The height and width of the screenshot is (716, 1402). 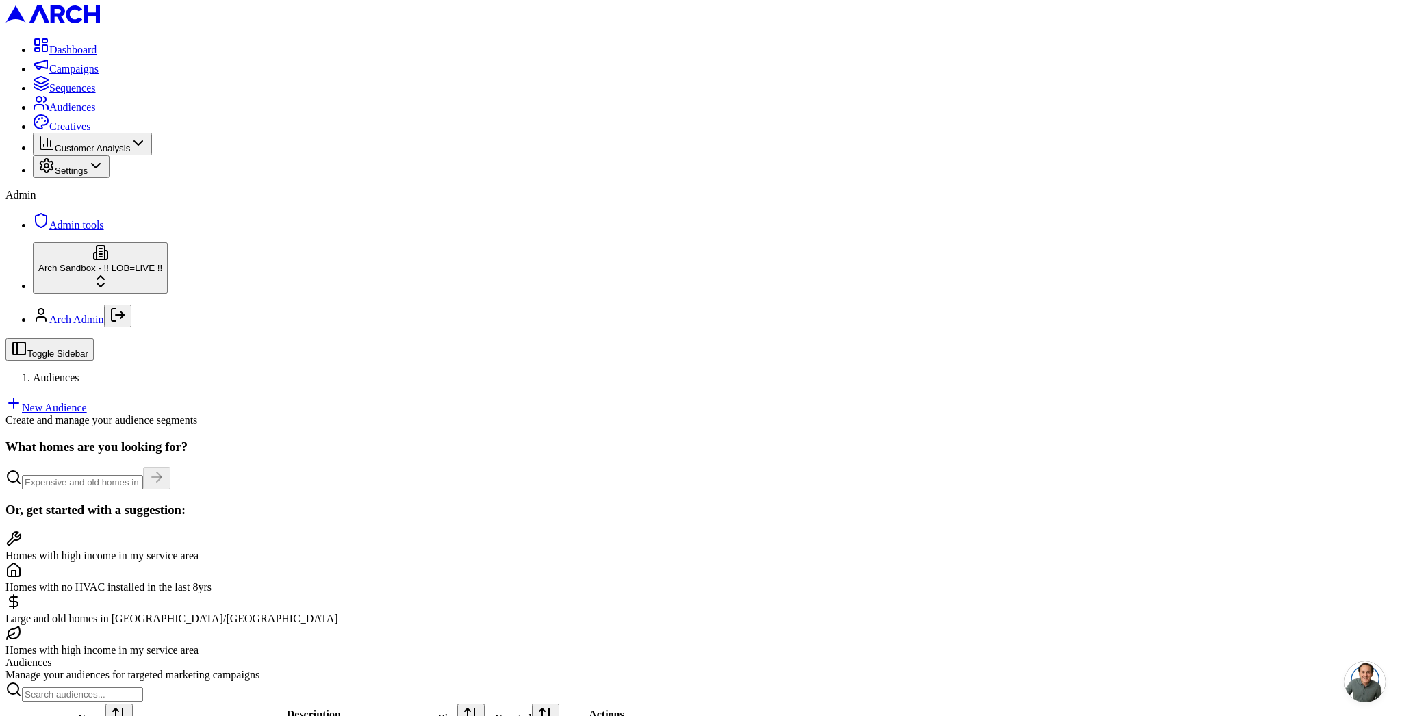 I want to click on a: Campaigns, so click(x=66, y=68).